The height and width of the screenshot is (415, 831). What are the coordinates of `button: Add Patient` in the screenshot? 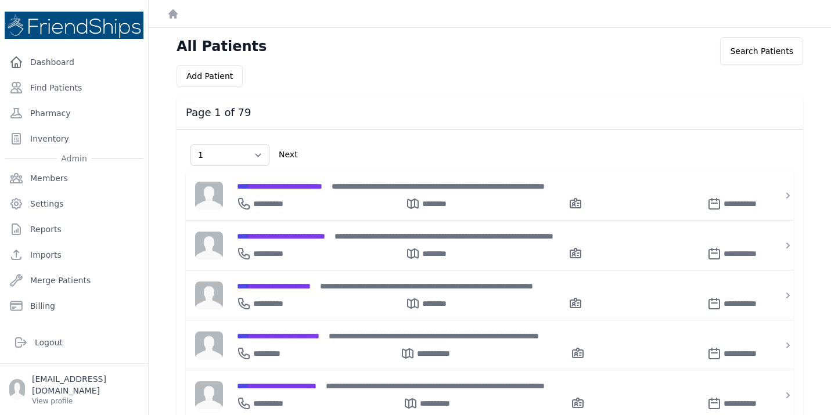 It's located at (210, 76).